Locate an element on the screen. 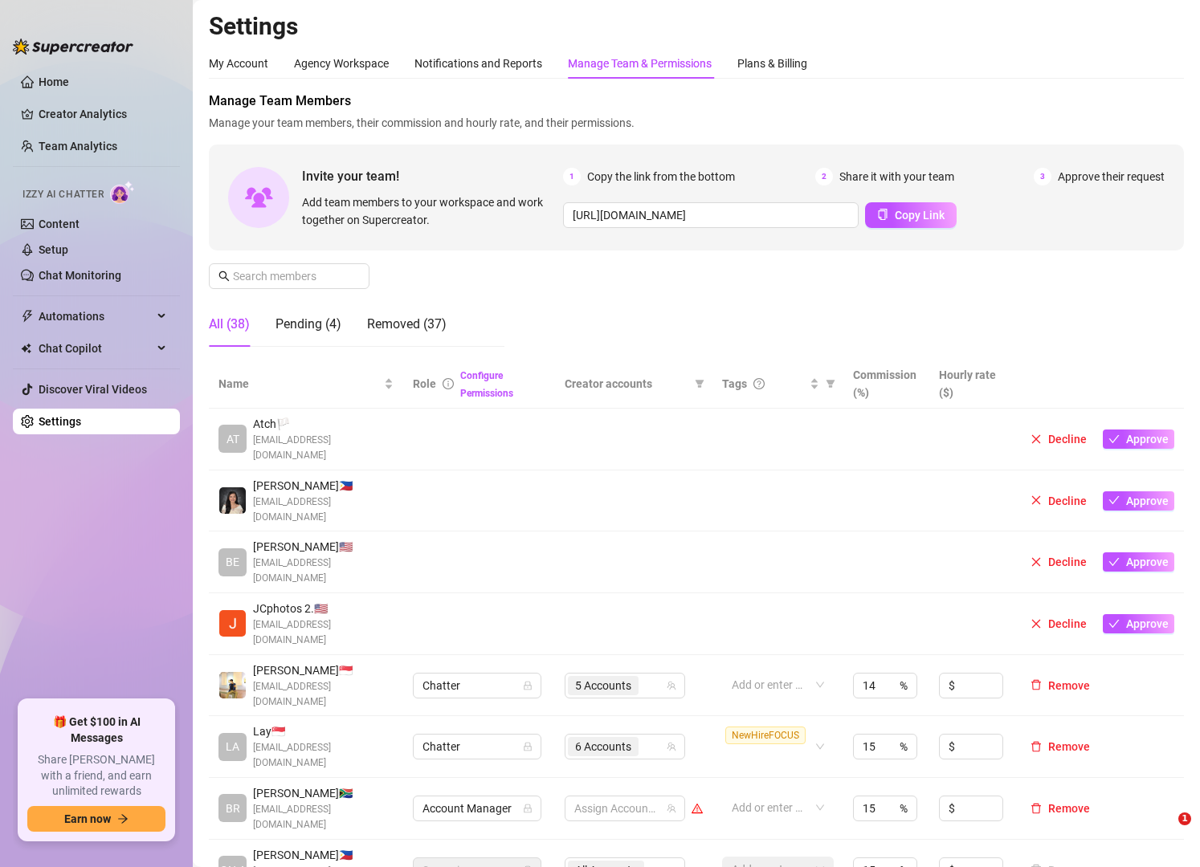 Image resolution: width=1200 pixels, height=867 pixels. th: Name is located at coordinates (306, 384).